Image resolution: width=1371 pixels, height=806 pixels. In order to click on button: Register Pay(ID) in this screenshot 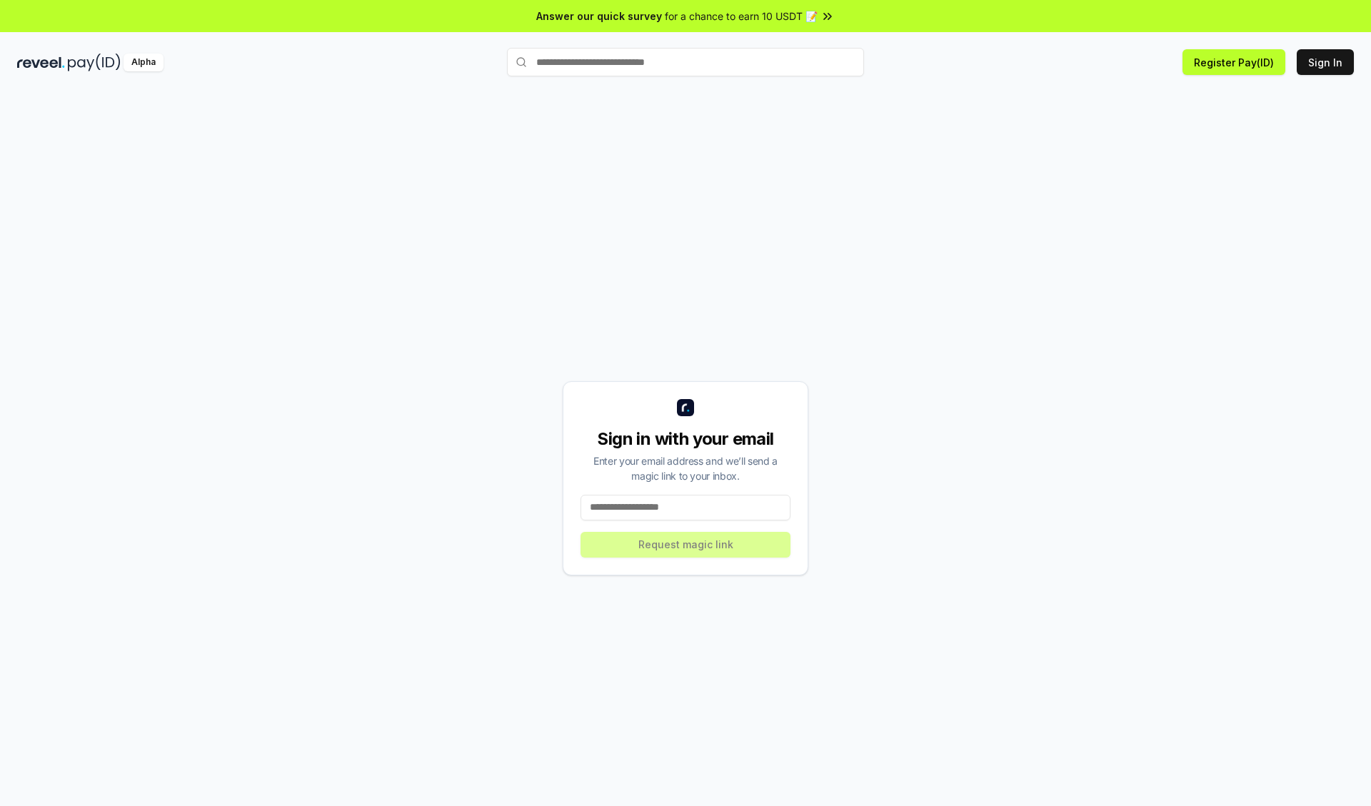, I will do `click(1234, 62)`.